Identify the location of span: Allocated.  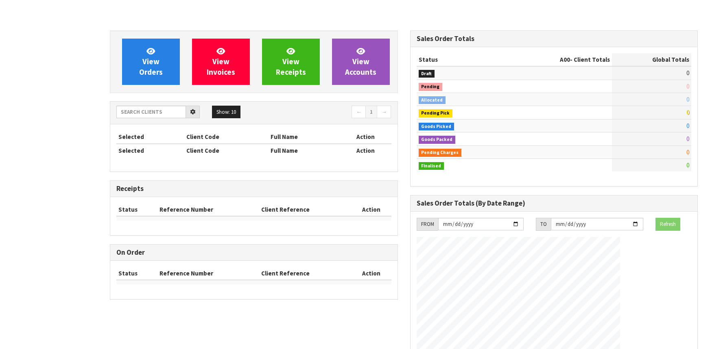
(432, 100).